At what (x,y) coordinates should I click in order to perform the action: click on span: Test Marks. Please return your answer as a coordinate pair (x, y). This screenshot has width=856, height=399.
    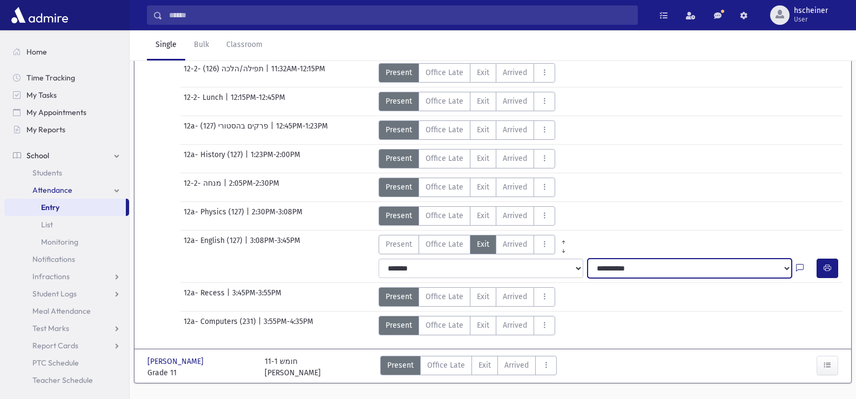
    Looking at the image, I should click on (51, 328).